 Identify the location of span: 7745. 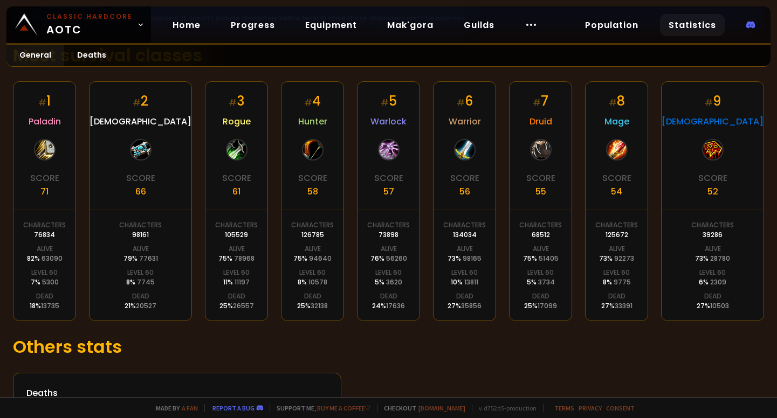
(146, 282).